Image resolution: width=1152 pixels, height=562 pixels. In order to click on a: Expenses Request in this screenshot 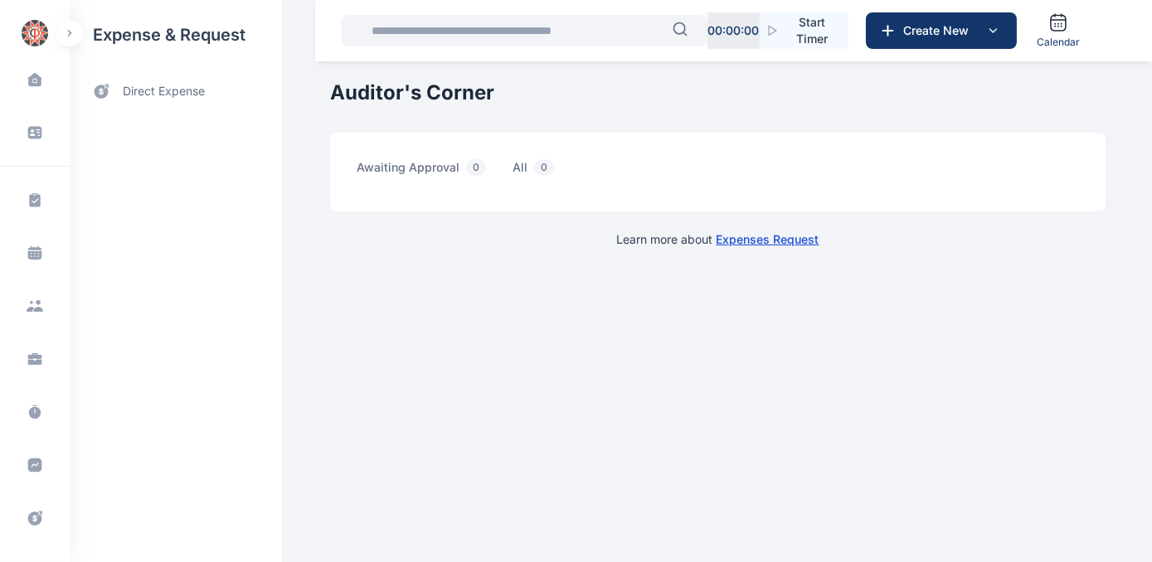, I will do `click(768, 239)`.